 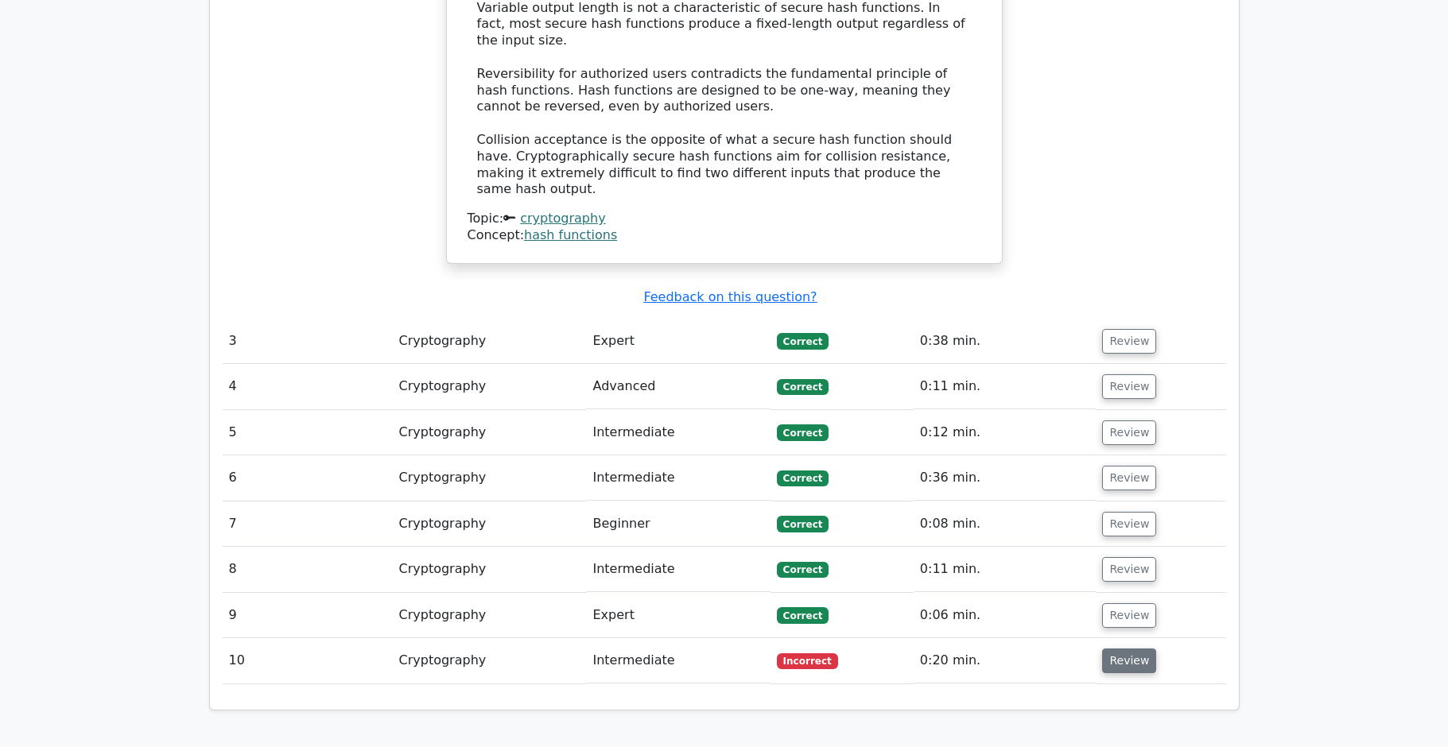 What do you see at coordinates (1005, 478) in the screenshot?
I see `td: 0:36 min.` at bounding box center [1005, 478].